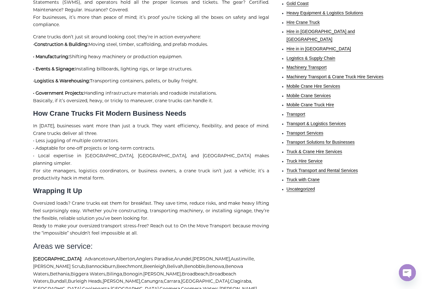  What do you see at coordinates (151, 41) in the screenshot?
I see `p: Crane trucks don’t just sit around looking cool; they’re in action everywhere: • Moving steel, ti...` at bounding box center [151, 41].